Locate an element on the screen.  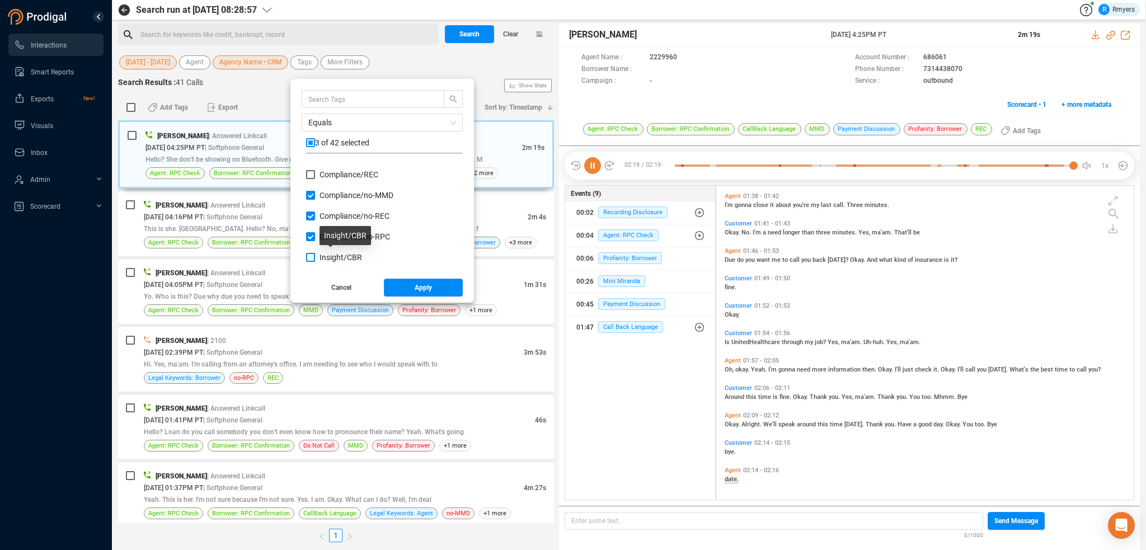
span: 3m 53s is located at coordinates (535, 353).